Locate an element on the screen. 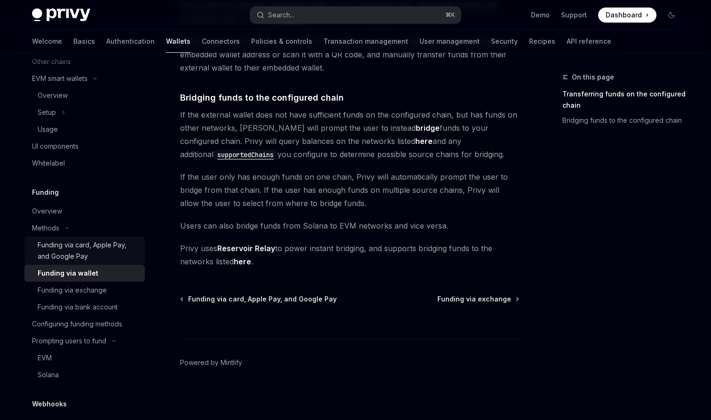 The width and height of the screenshot is (711, 420). div: Setup is located at coordinates (47, 112).